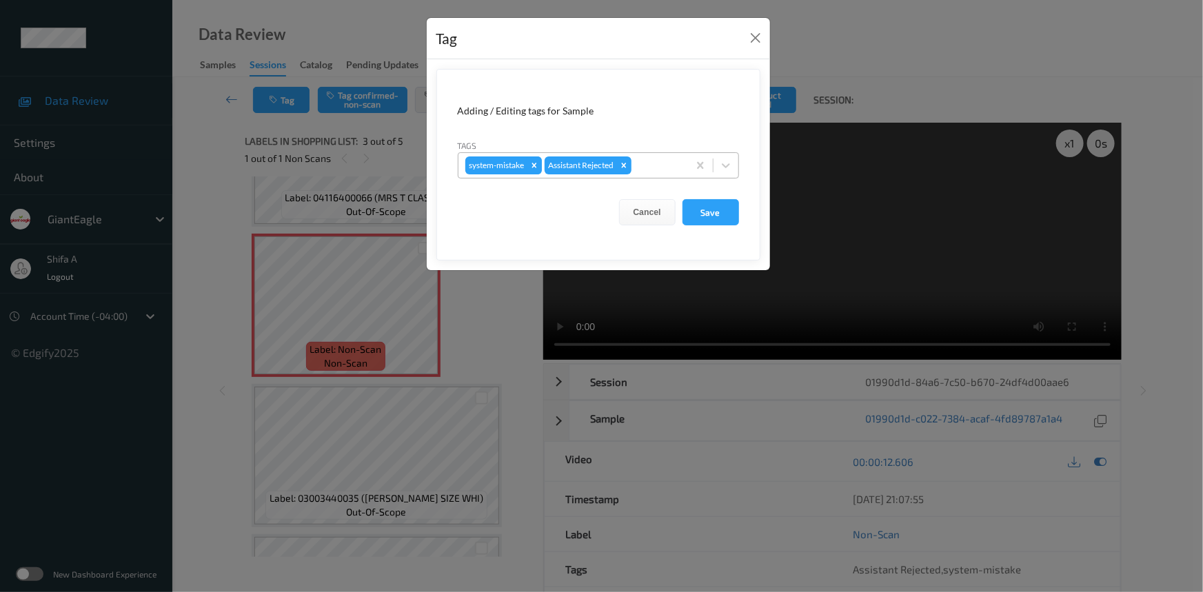 The width and height of the screenshot is (1203, 592). Describe the element at coordinates (534, 165) in the screenshot. I see `div: Remove system-mistake` at that location.